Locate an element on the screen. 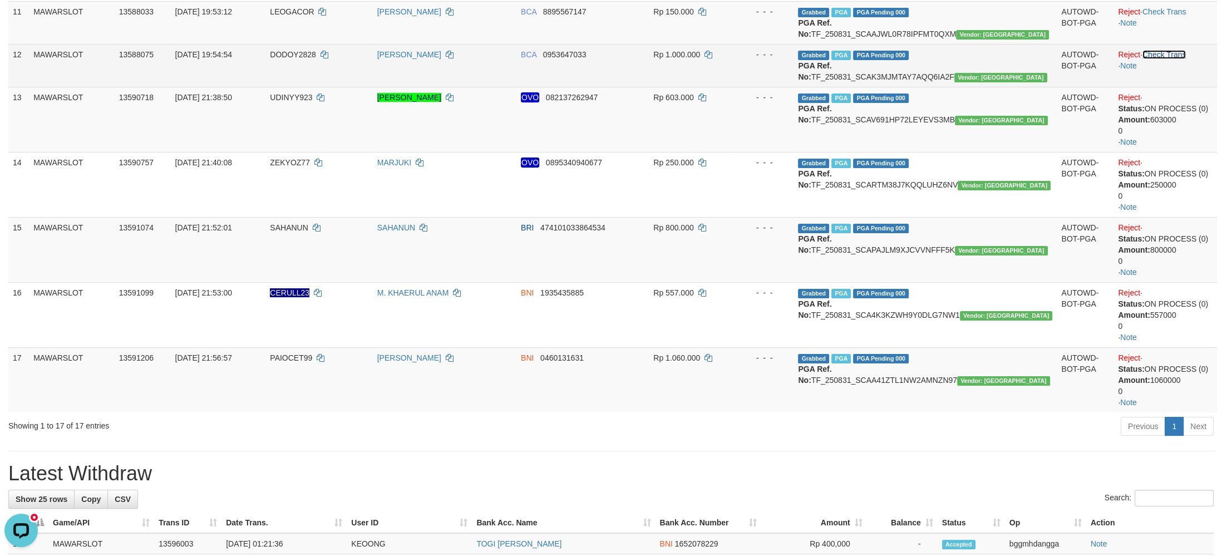 Image resolution: width=1222 pixels, height=556 pixels. a: Show 25 rows is located at coordinates (41, 499).